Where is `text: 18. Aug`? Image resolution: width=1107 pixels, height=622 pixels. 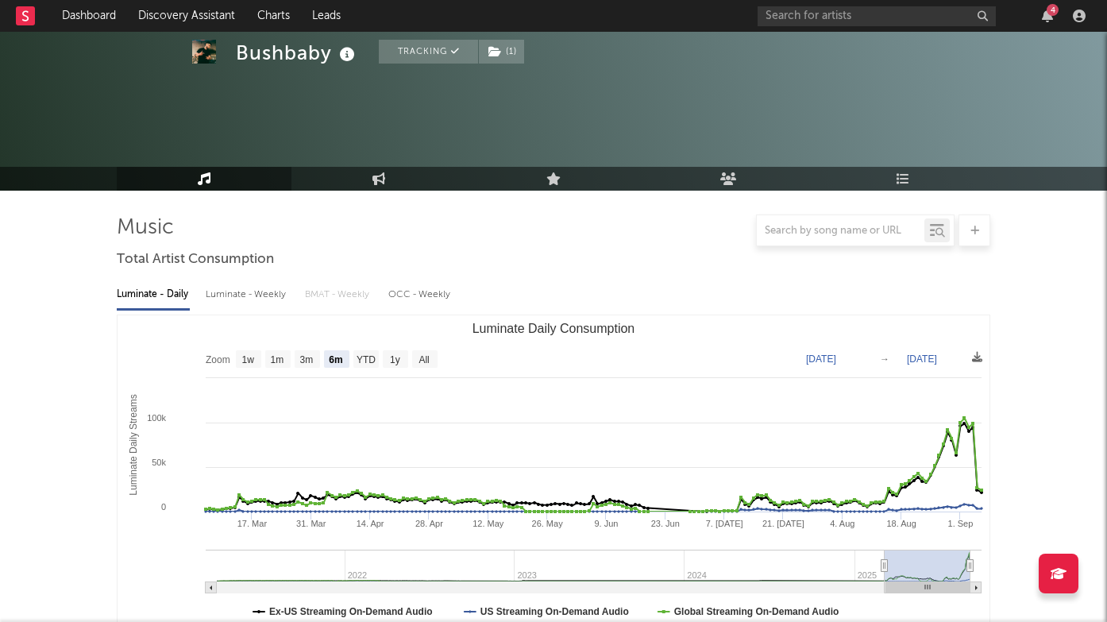
text: 18. Aug is located at coordinates (901, 523).